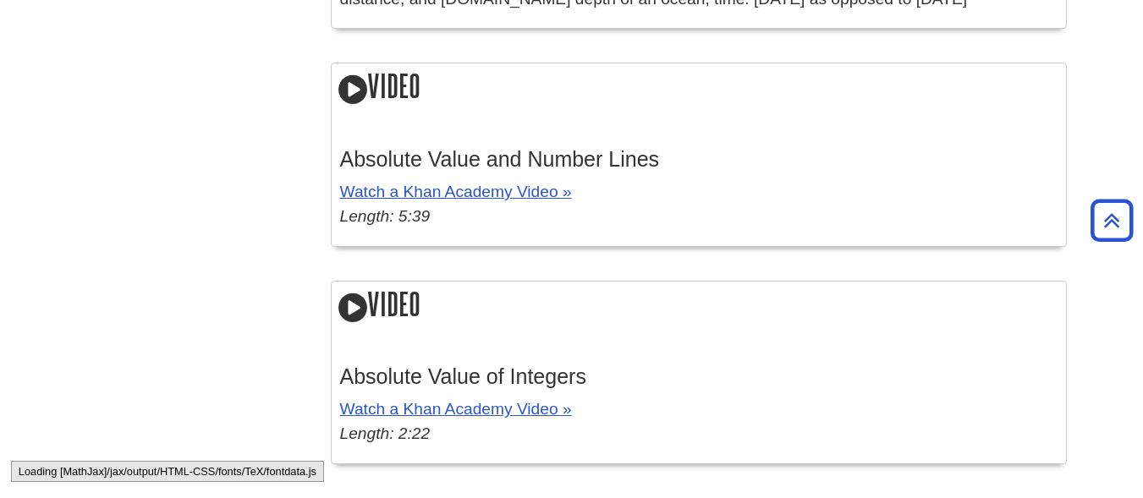  I want to click on em: Length: 5:39, so click(385, 216).